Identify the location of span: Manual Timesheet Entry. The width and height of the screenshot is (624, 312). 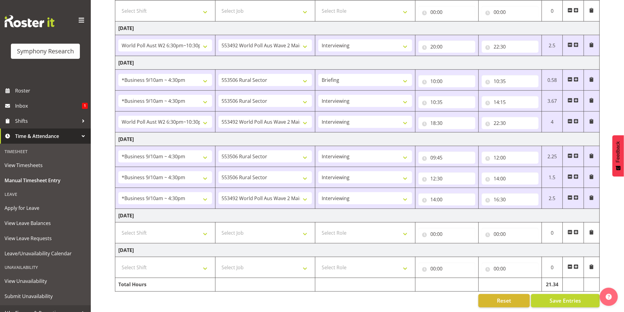
(45, 180).